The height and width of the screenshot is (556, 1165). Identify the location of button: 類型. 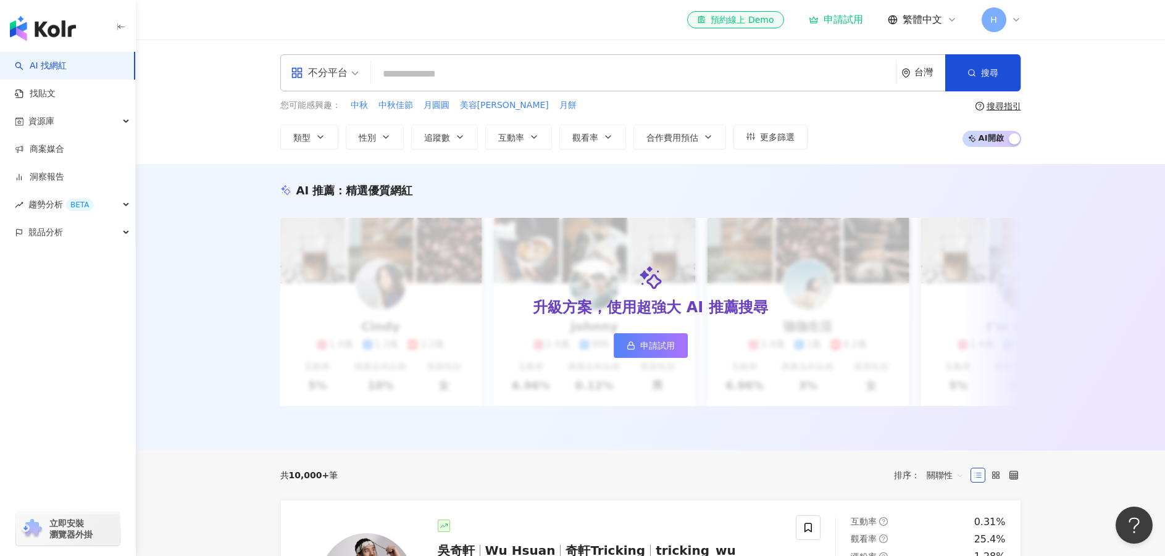
(309, 137).